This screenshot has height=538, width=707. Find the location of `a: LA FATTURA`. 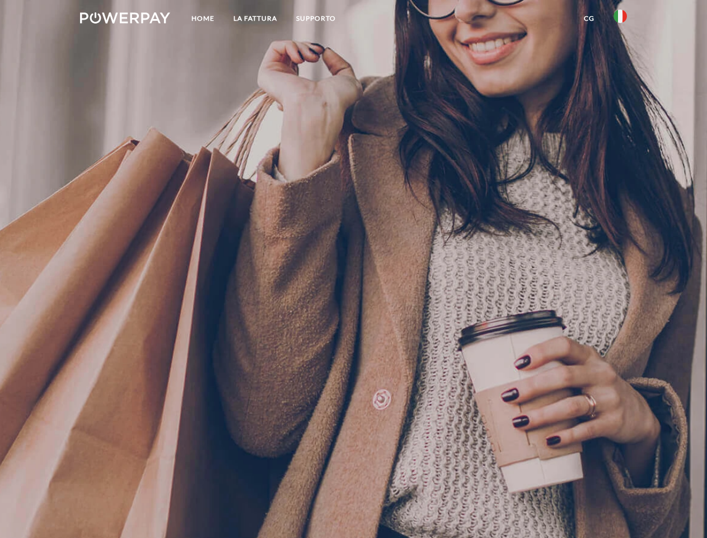

a: LA FATTURA is located at coordinates (255, 18).